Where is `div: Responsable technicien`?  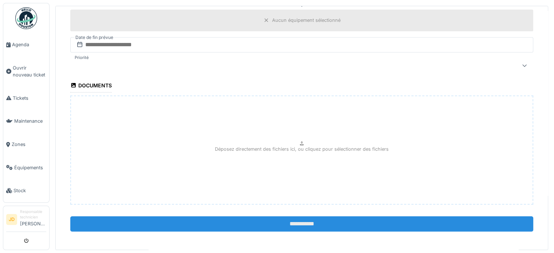
div: Responsable technicien is located at coordinates (33, 214).